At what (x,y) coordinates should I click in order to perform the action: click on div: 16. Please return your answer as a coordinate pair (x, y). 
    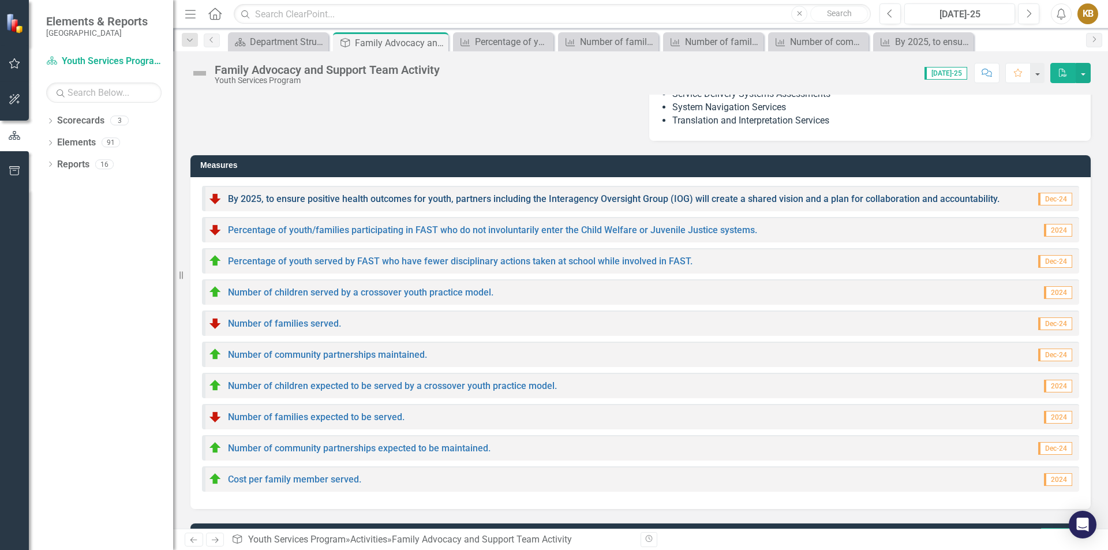
    Looking at the image, I should click on (104, 164).